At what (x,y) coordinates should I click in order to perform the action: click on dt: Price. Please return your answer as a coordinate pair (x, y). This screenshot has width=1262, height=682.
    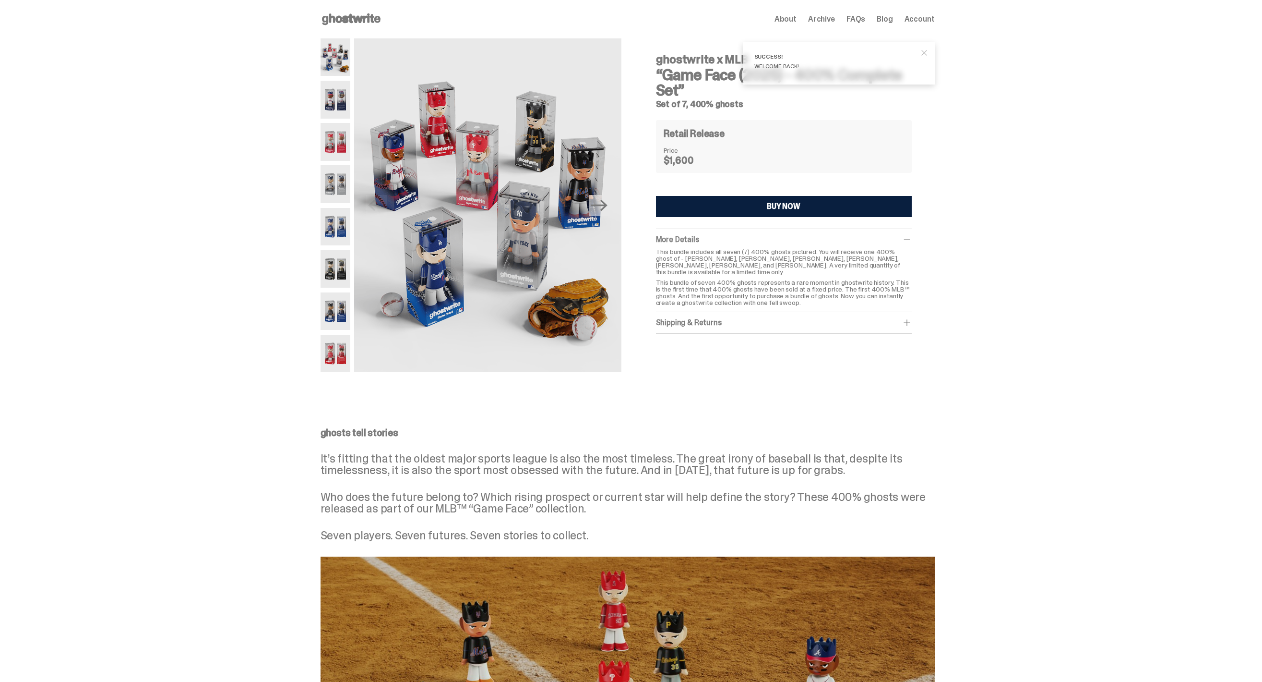
    Looking at the image, I should click on (688, 150).